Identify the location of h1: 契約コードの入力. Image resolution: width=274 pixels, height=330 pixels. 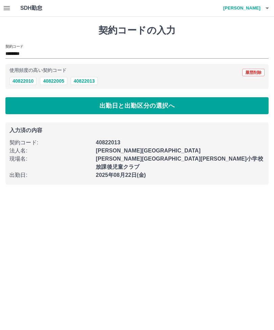
(137, 30).